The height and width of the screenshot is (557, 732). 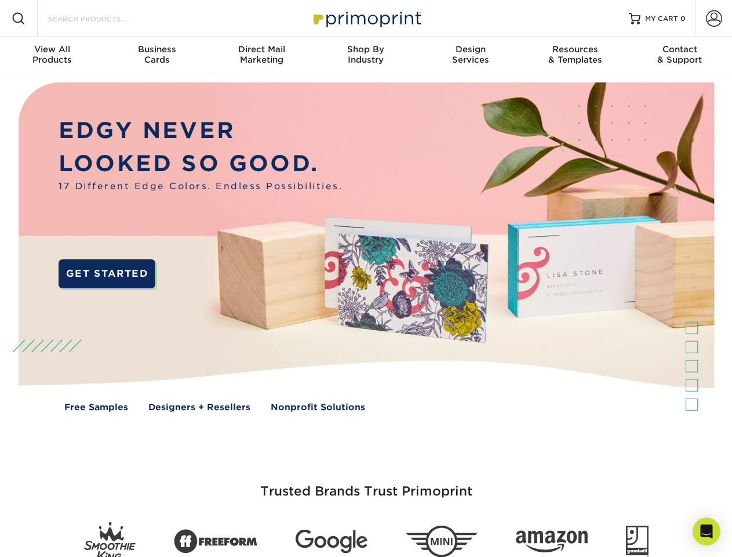 What do you see at coordinates (157, 55) in the screenshot?
I see `div: Cards` at bounding box center [157, 55].